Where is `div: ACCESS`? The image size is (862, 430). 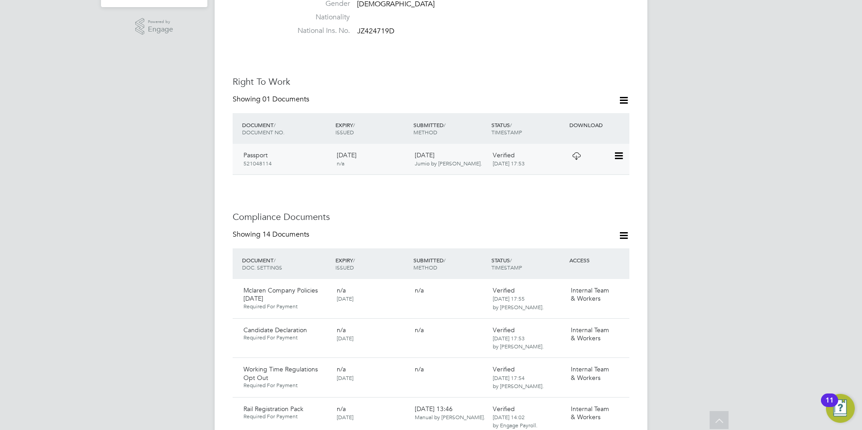 div: ACCESS is located at coordinates (598, 260).